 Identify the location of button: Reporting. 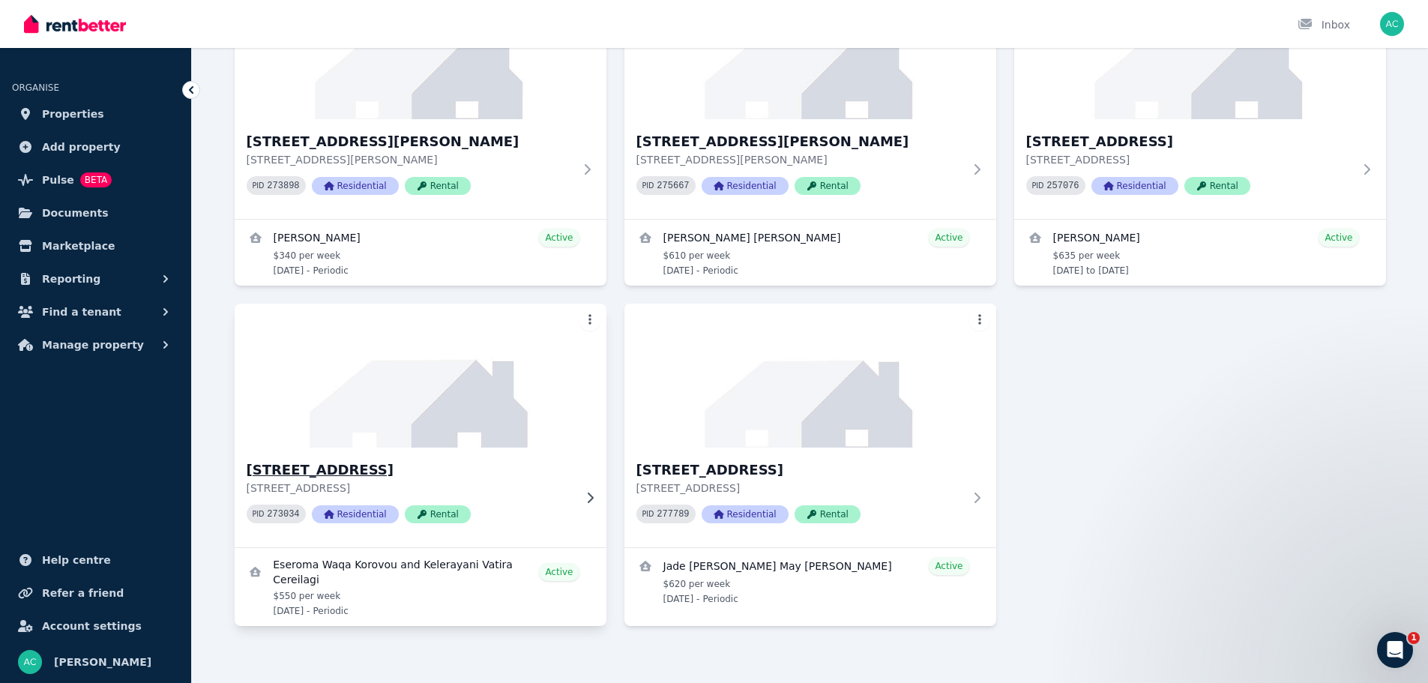
(95, 279).